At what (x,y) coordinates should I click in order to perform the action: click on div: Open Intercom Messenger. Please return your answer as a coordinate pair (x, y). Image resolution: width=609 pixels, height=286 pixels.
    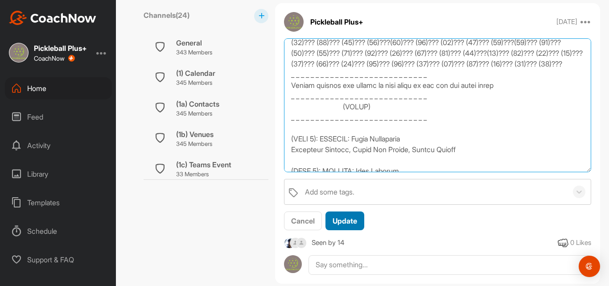
    Looking at the image, I should click on (589, 266).